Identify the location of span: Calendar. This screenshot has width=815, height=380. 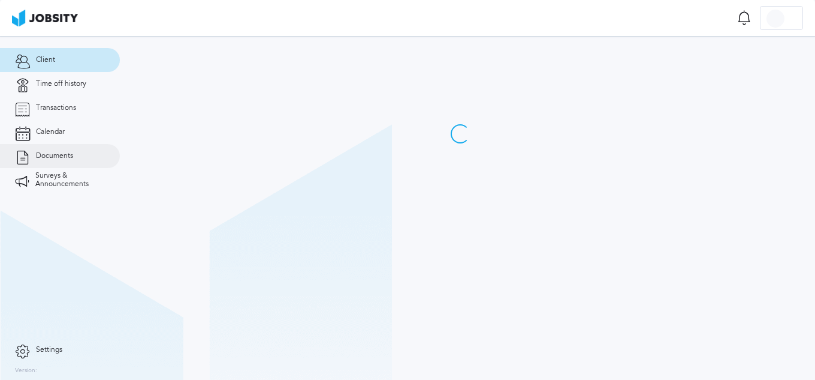
(50, 132).